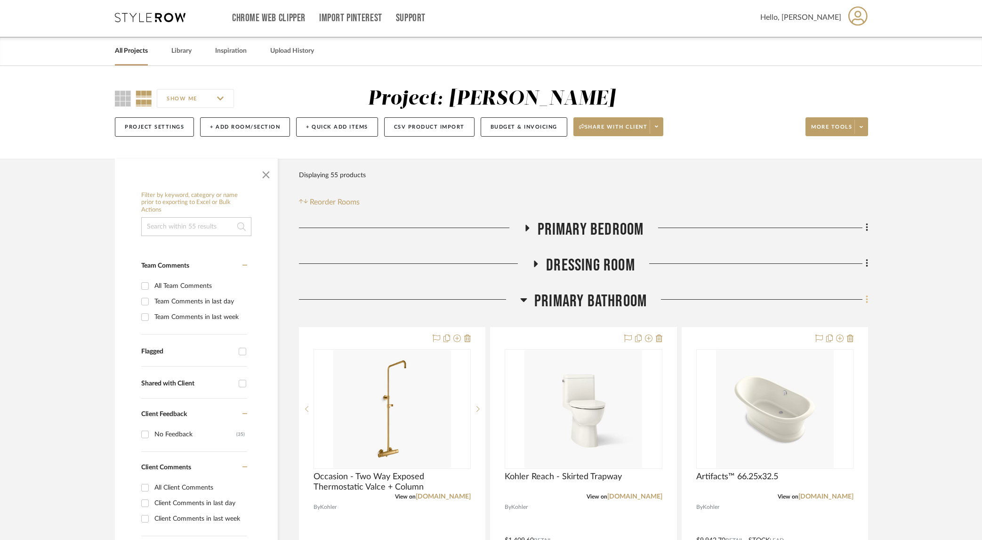 The height and width of the screenshot is (540, 982). What do you see at coordinates (411, 18) in the screenshot?
I see `a: Support` at bounding box center [411, 18].